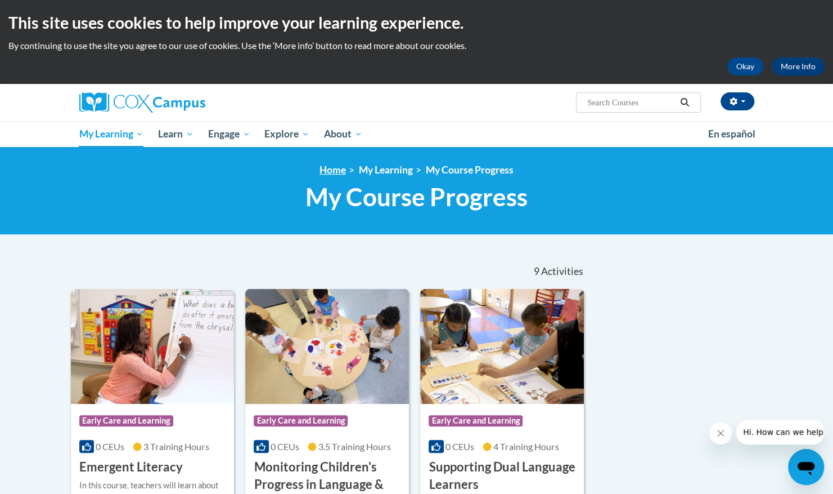 The image size is (833, 494). Describe the element at coordinates (343, 134) in the screenshot. I see `a: About` at that location.